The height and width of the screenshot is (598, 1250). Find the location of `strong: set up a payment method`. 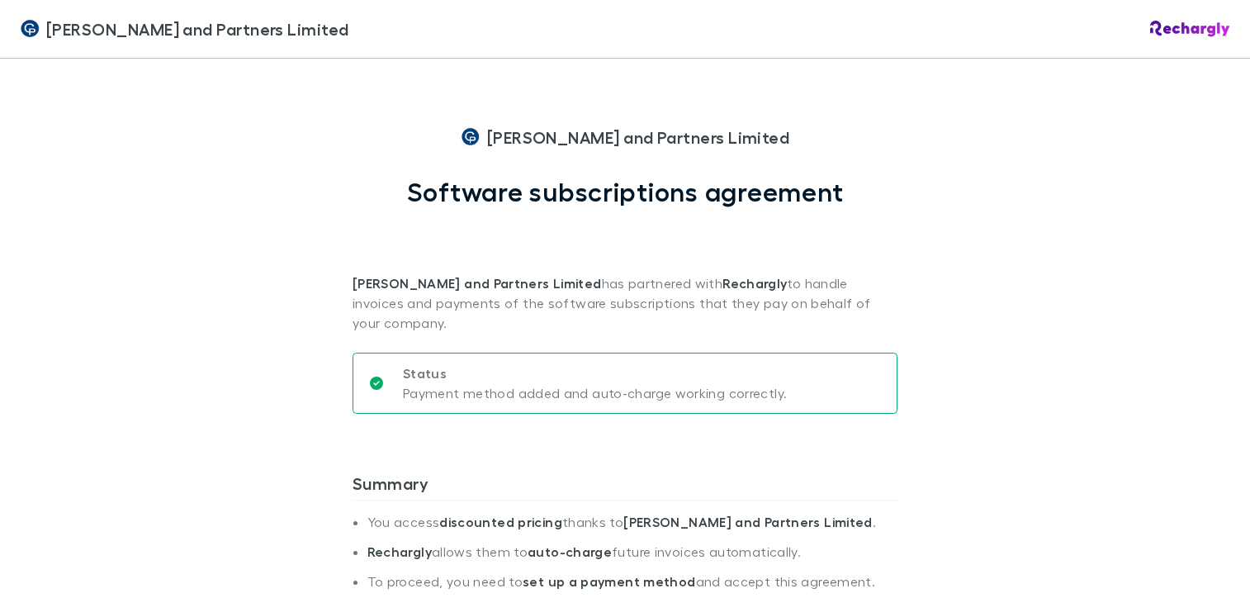

strong: set up a payment method is located at coordinates (609, 581).